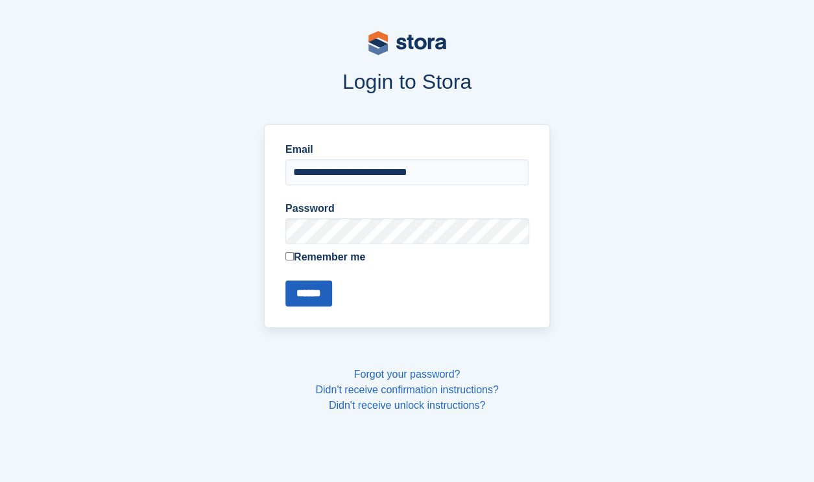 This screenshot has height=482, width=814. What do you see at coordinates (407, 374) in the screenshot?
I see `a: Forgot your password?` at bounding box center [407, 374].